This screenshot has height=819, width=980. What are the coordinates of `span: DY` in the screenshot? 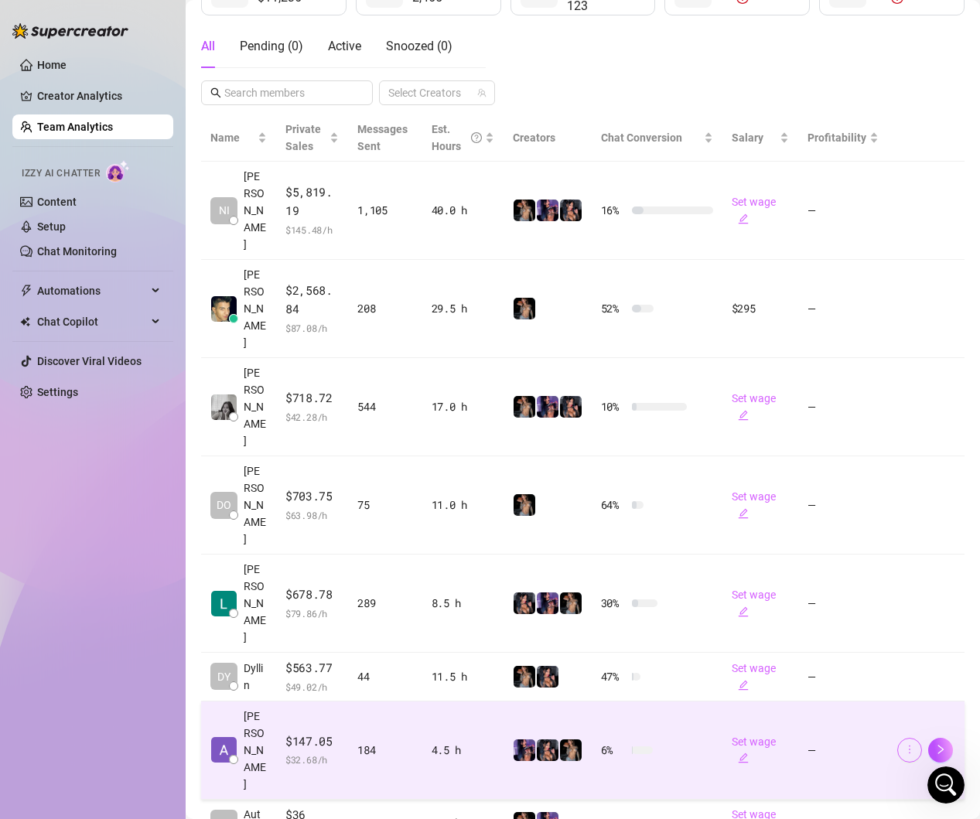 It's located at (224, 677).